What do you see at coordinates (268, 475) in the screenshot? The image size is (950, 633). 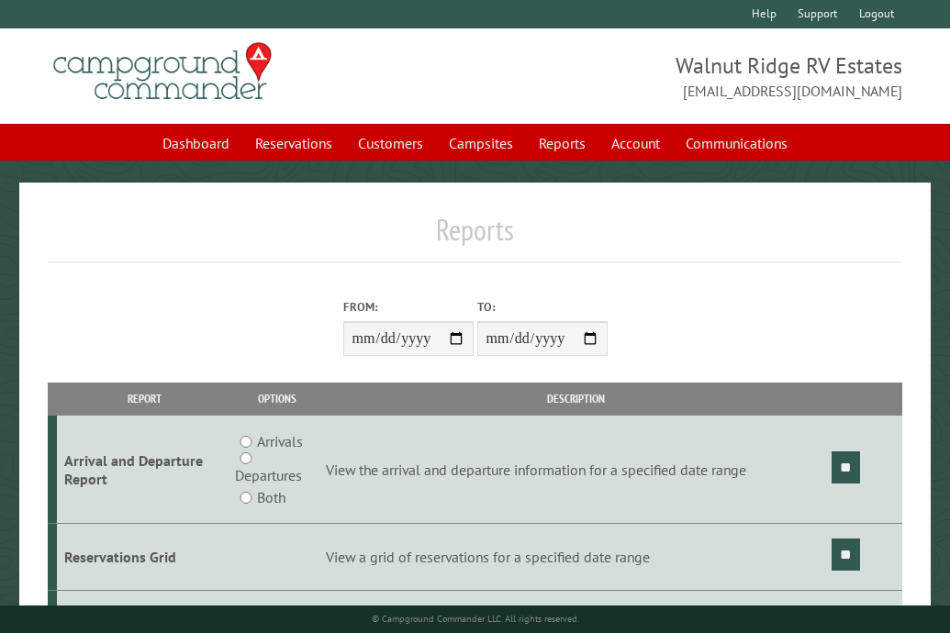 I see `label: Departures` at bounding box center [268, 475].